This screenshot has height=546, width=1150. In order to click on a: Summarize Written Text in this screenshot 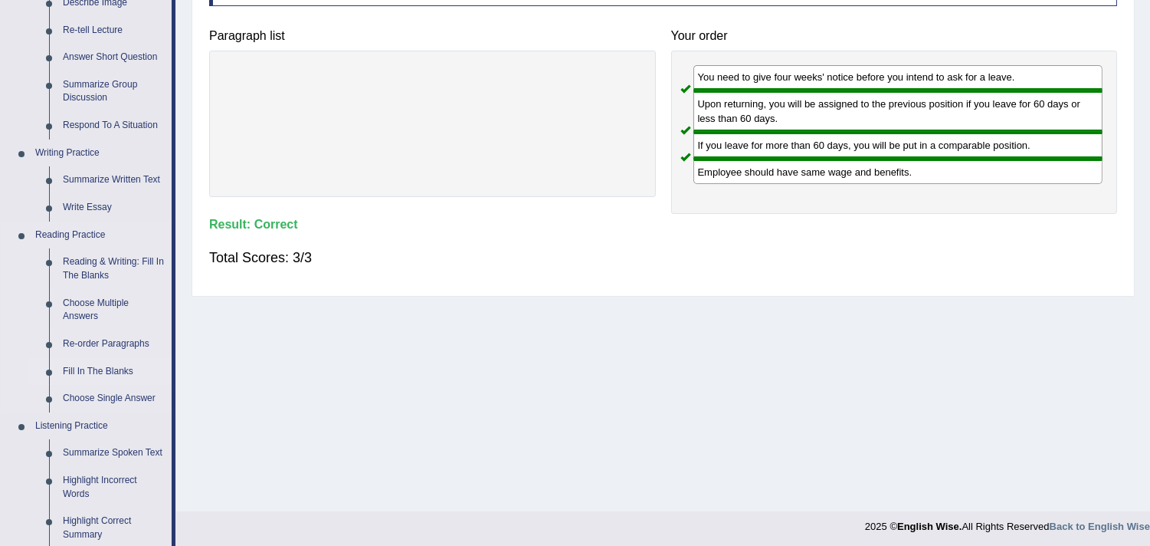, I will do `click(113, 180)`.